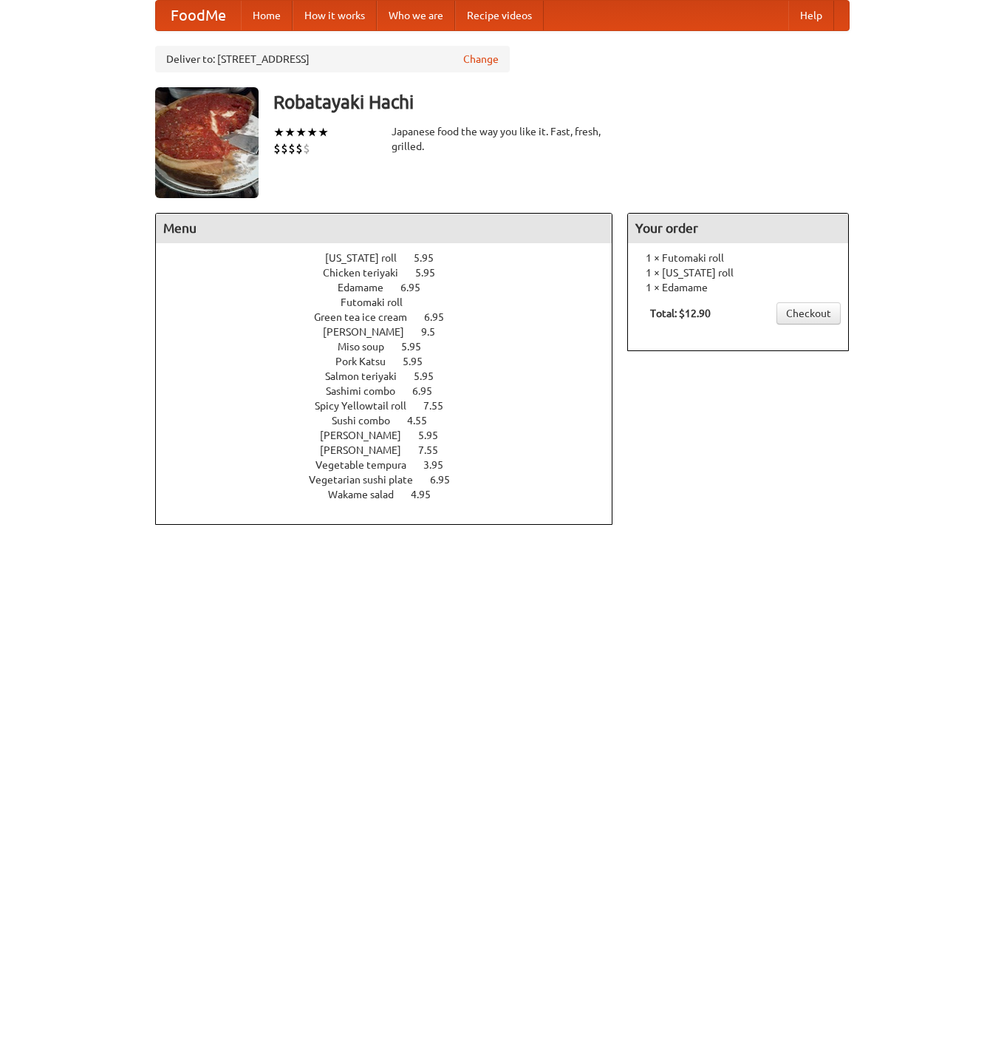 This screenshot has height=1046, width=1004. I want to click on img: angular.jpg, so click(207, 143).